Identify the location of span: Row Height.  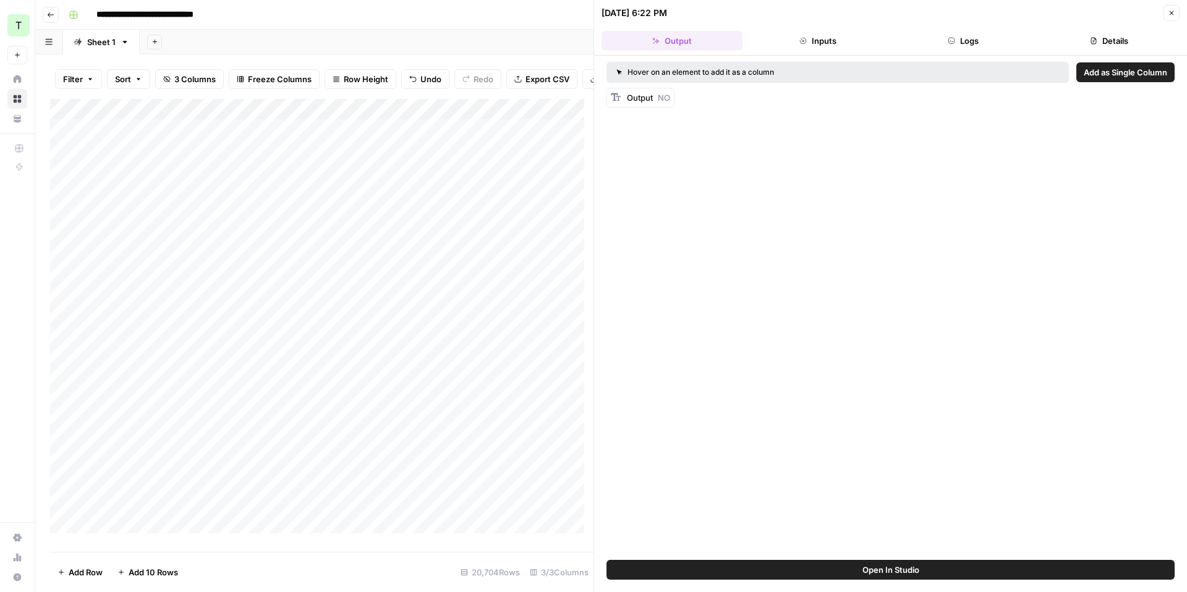
(366, 79).